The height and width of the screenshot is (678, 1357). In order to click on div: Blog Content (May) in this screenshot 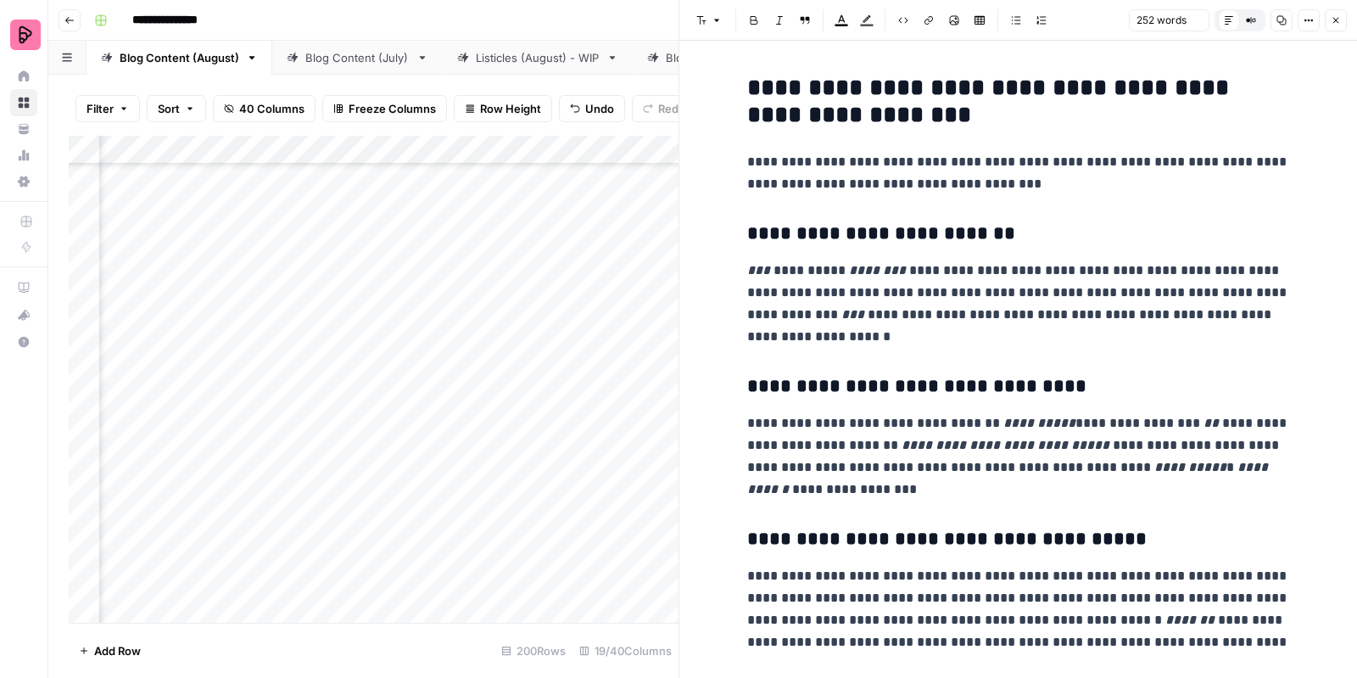, I will do `click(718, 58)`.